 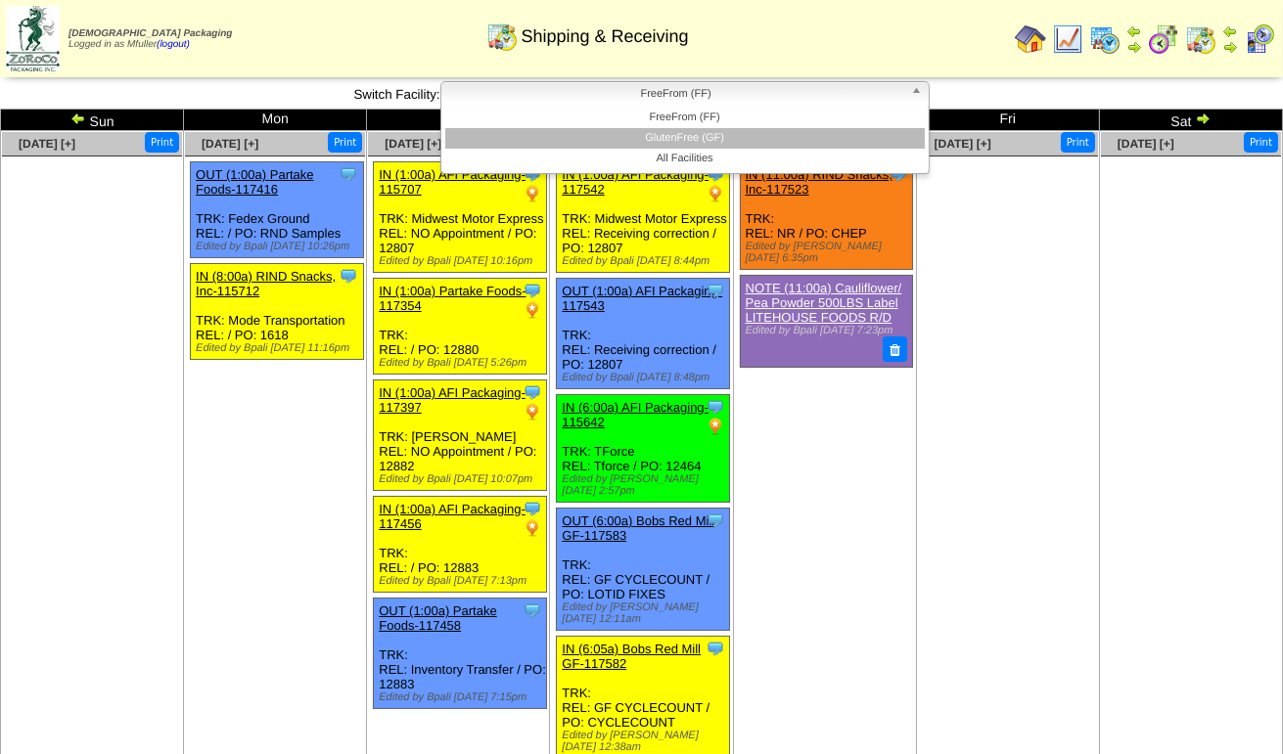 I want to click on a: OUT (1:00a) Partake Foods-117458, so click(x=437, y=618).